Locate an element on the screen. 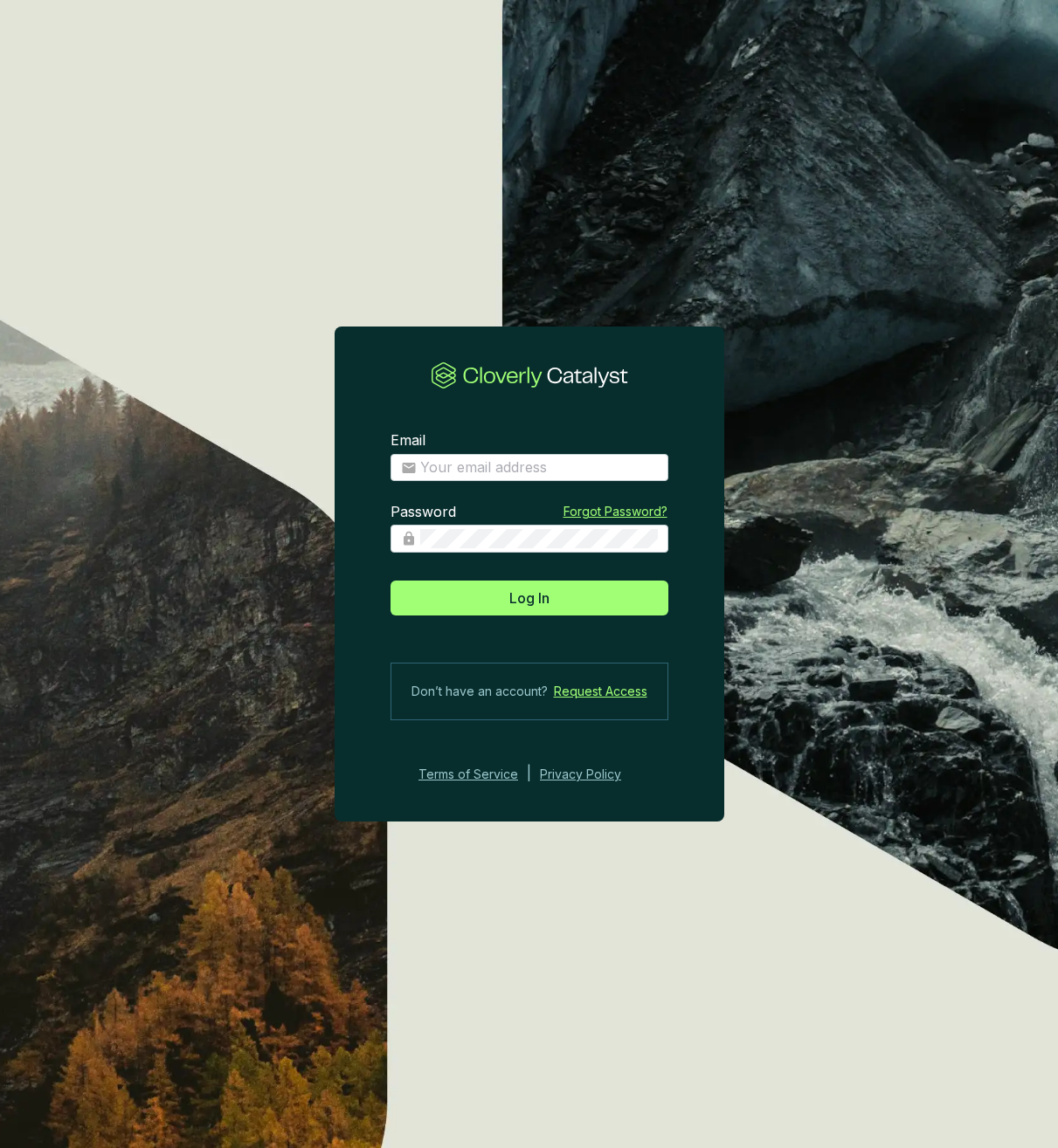  span: Log In is located at coordinates (529, 598).